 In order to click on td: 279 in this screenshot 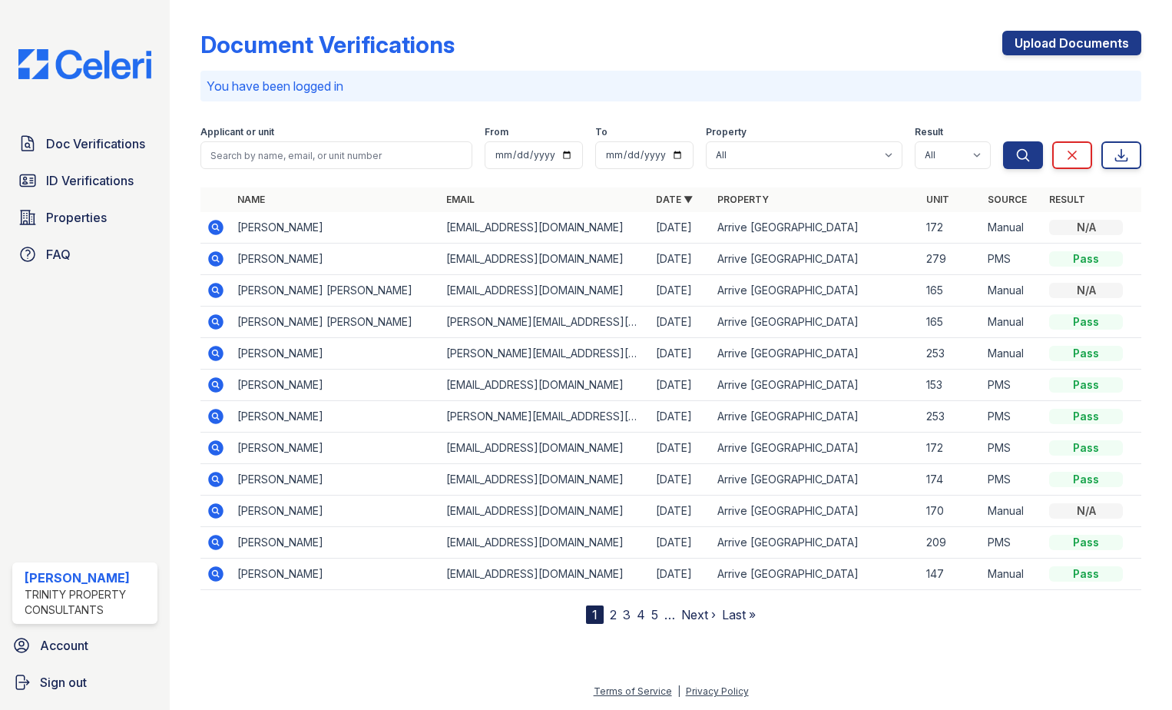, I will do `click(951, 259)`.